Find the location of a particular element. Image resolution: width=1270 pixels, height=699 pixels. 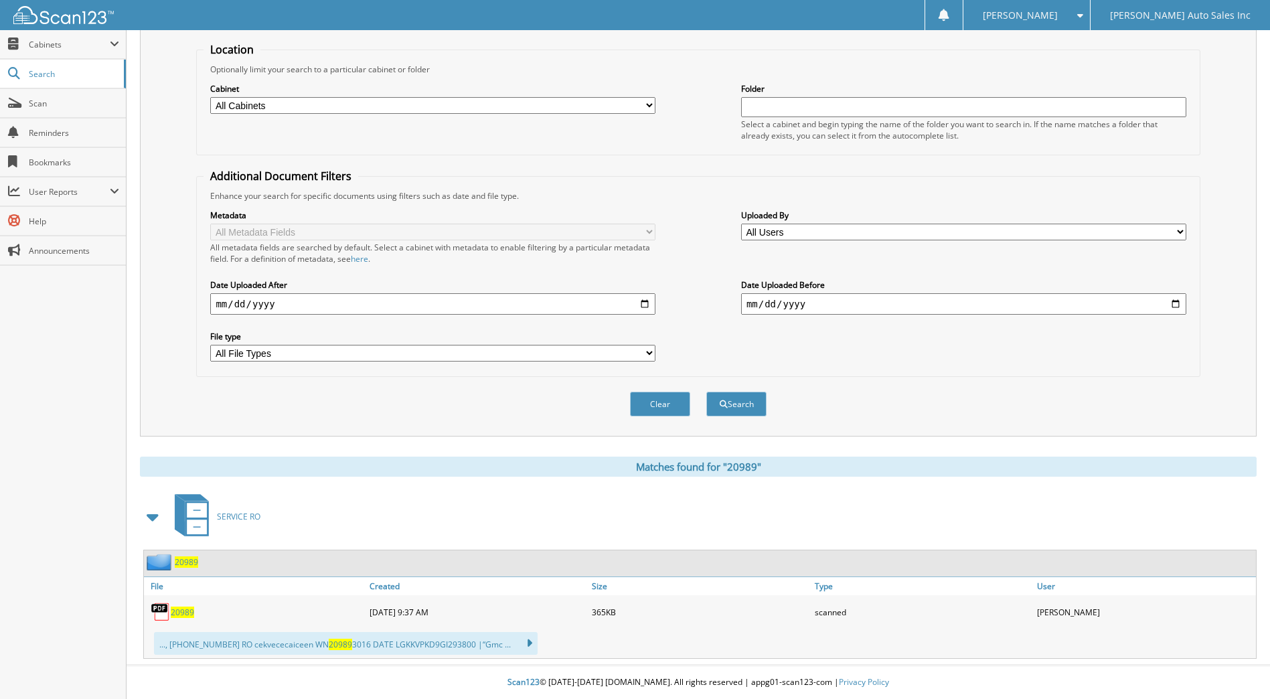

a: User is located at coordinates (1145, 586).